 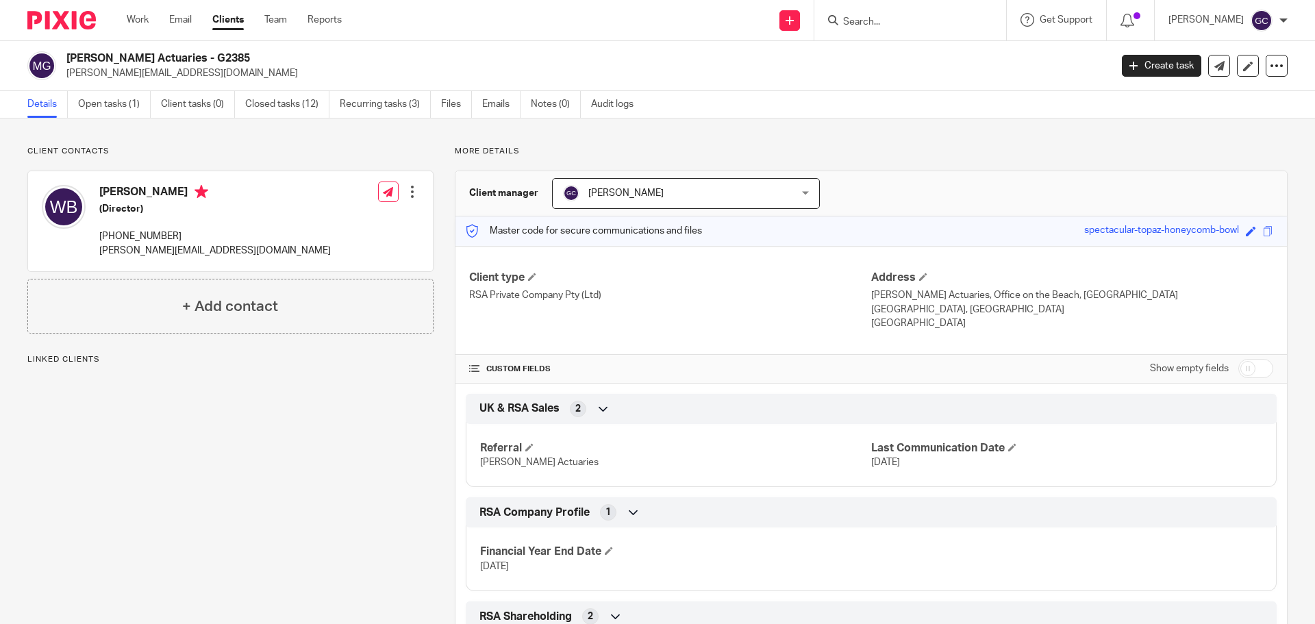 I want to click on p: More details, so click(x=871, y=151).